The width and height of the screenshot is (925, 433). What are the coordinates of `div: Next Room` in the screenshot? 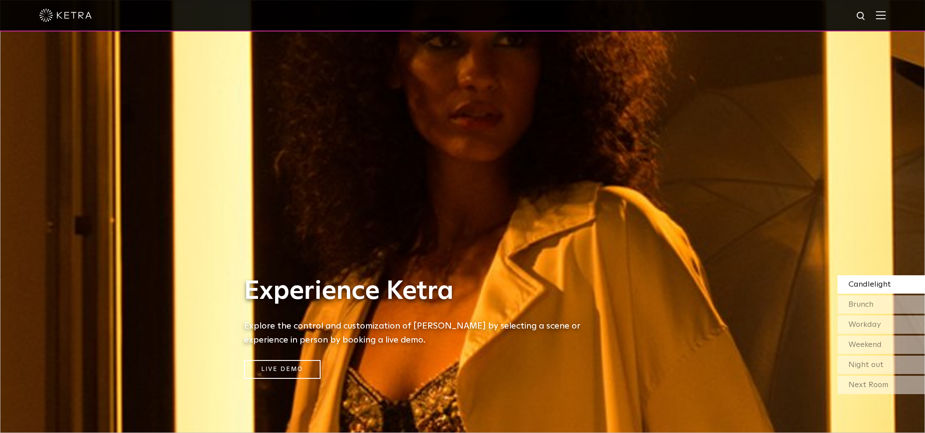 It's located at (881, 385).